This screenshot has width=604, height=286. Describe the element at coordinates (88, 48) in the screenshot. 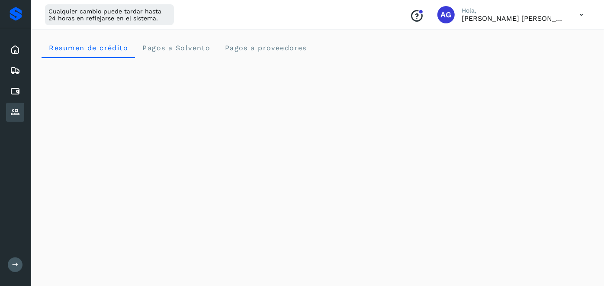

I see `span: Resumen de crédito` at that location.